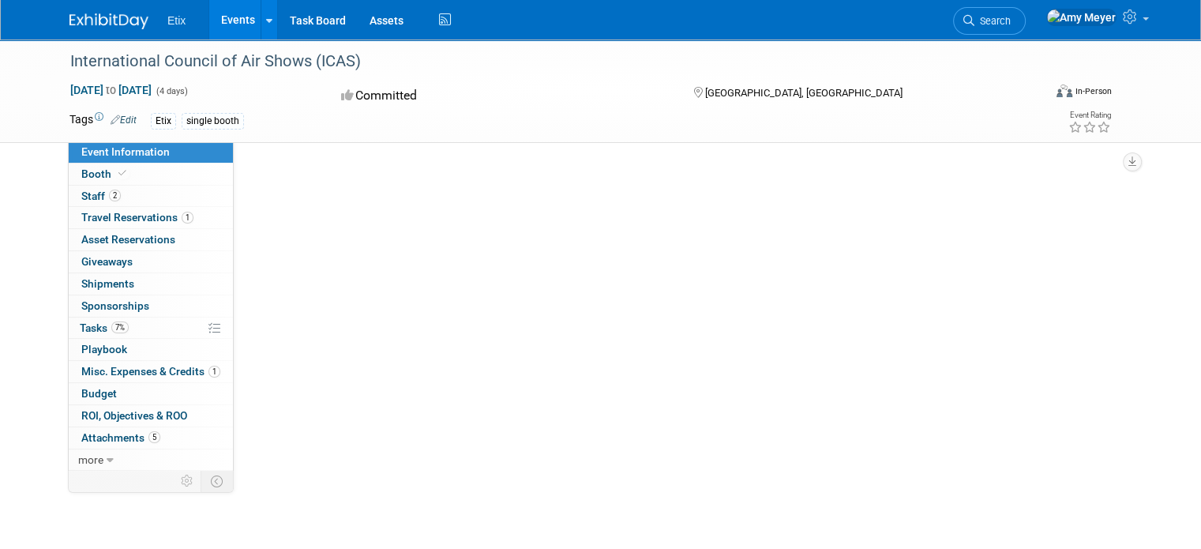  What do you see at coordinates (104, 328) in the screenshot?
I see `span: Tasks` at bounding box center [104, 328].